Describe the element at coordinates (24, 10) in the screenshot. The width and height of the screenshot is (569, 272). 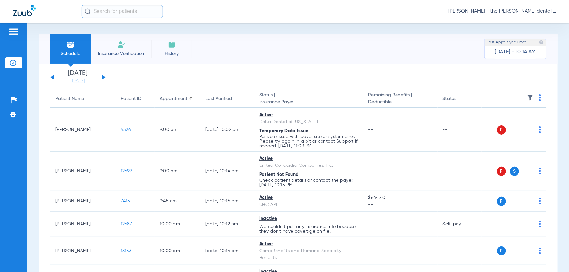
I see `img: Zuub Logo` at that location.